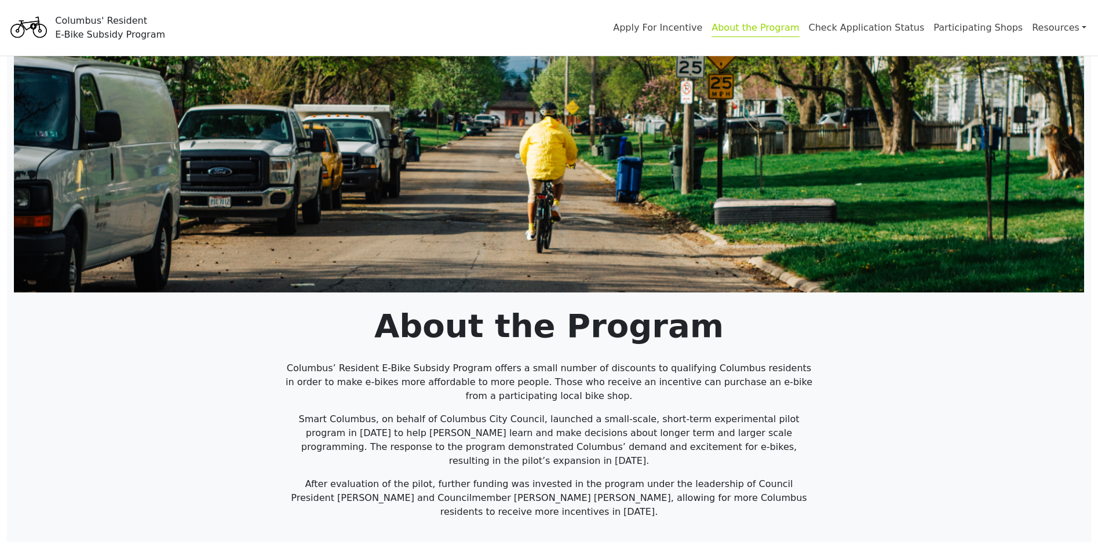 The width and height of the screenshot is (1098, 549). Describe the element at coordinates (549, 326) in the screenshot. I see `h1: About the Program` at that location.